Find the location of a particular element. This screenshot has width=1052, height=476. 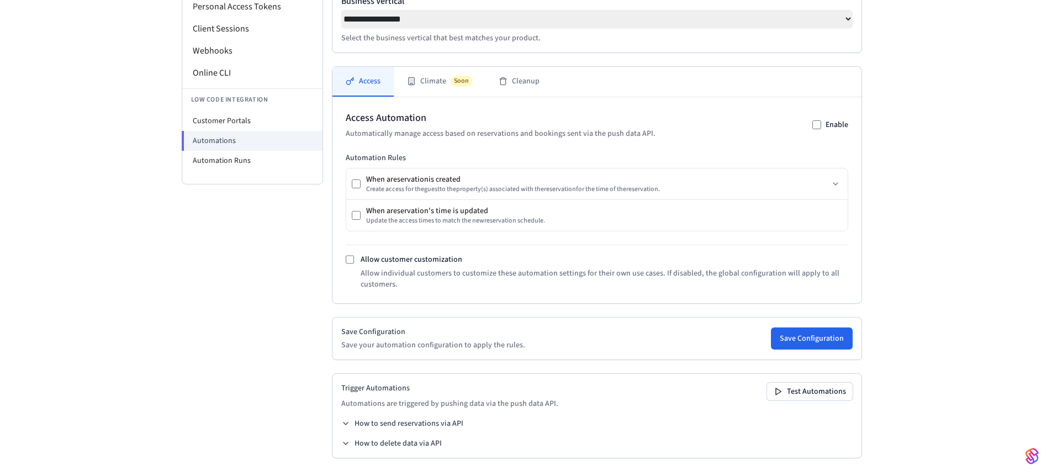

button: Access is located at coordinates (363, 82).